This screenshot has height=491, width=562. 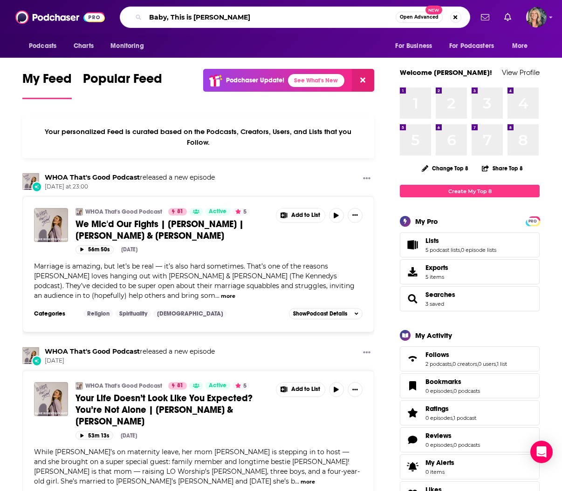 What do you see at coordinates (464, 364) in the screenshot?
I see `a: 0 creators` at bounding box center [464, 364].